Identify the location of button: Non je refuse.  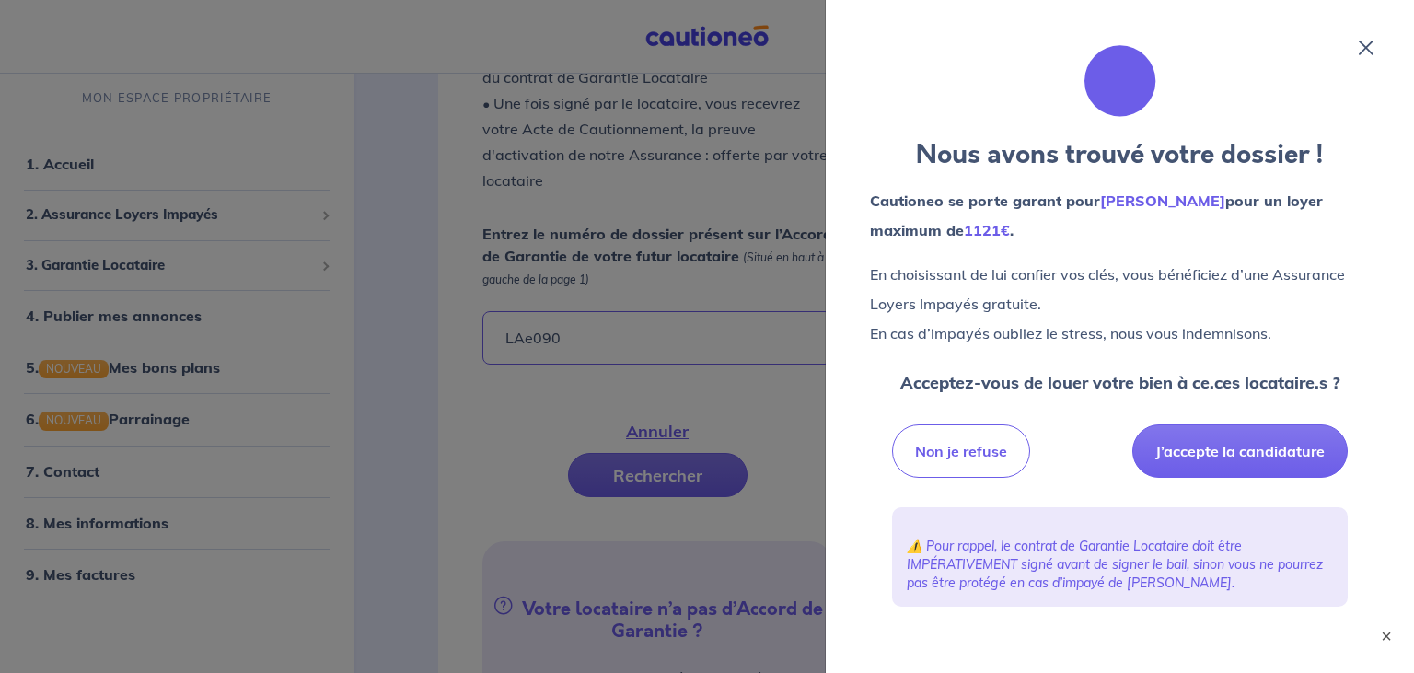
(961, 451).